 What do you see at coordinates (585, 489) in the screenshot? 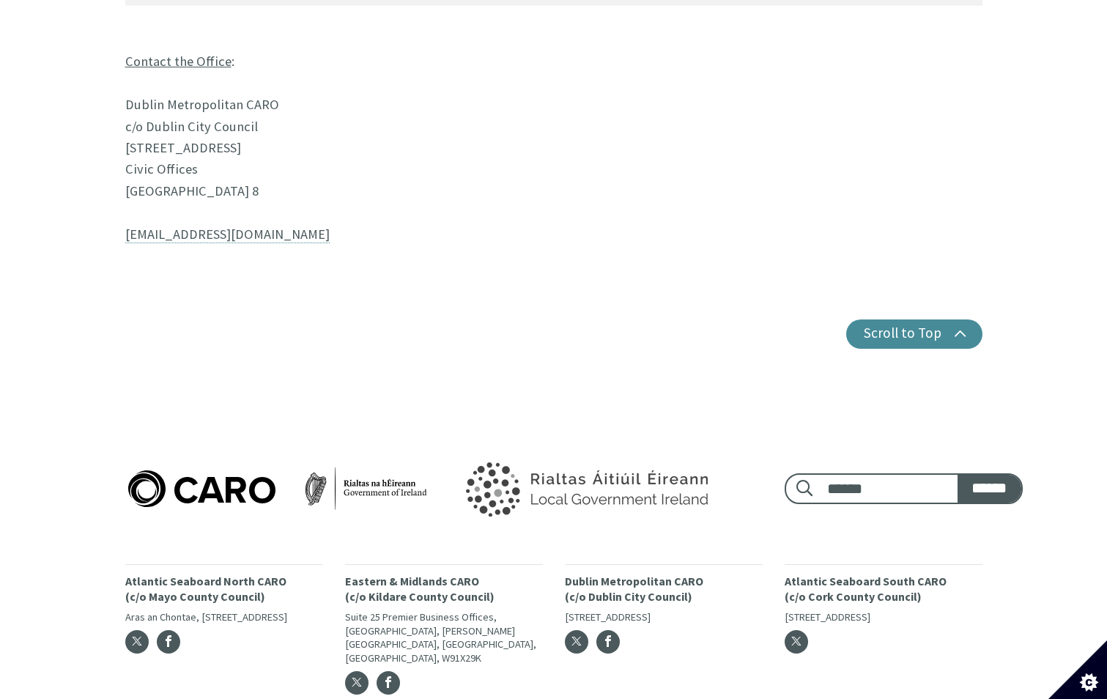
I see `img: Government of Ireland logo` at bounding box center [585, 489].